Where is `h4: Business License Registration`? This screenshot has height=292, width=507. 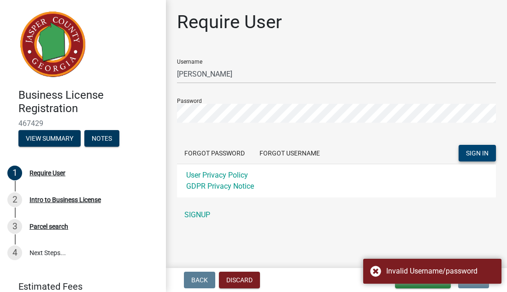 h4: Business License Registration is located at coordinates (88, 102).